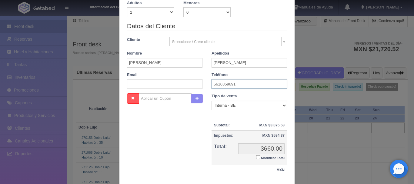 The height and width of the screenshot is (184, 414). Describe the element at coordinates (191, 3) in the screenshot. I see `label: Menores` at that location.